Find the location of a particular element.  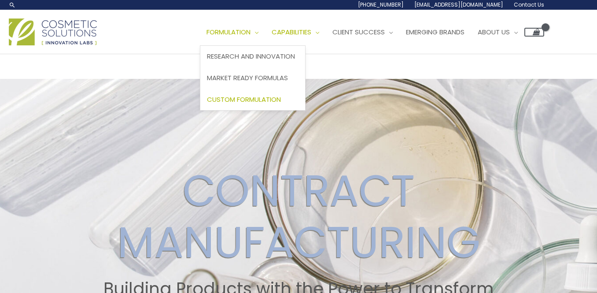

a: Formulation is located at coordinates (233, 32).